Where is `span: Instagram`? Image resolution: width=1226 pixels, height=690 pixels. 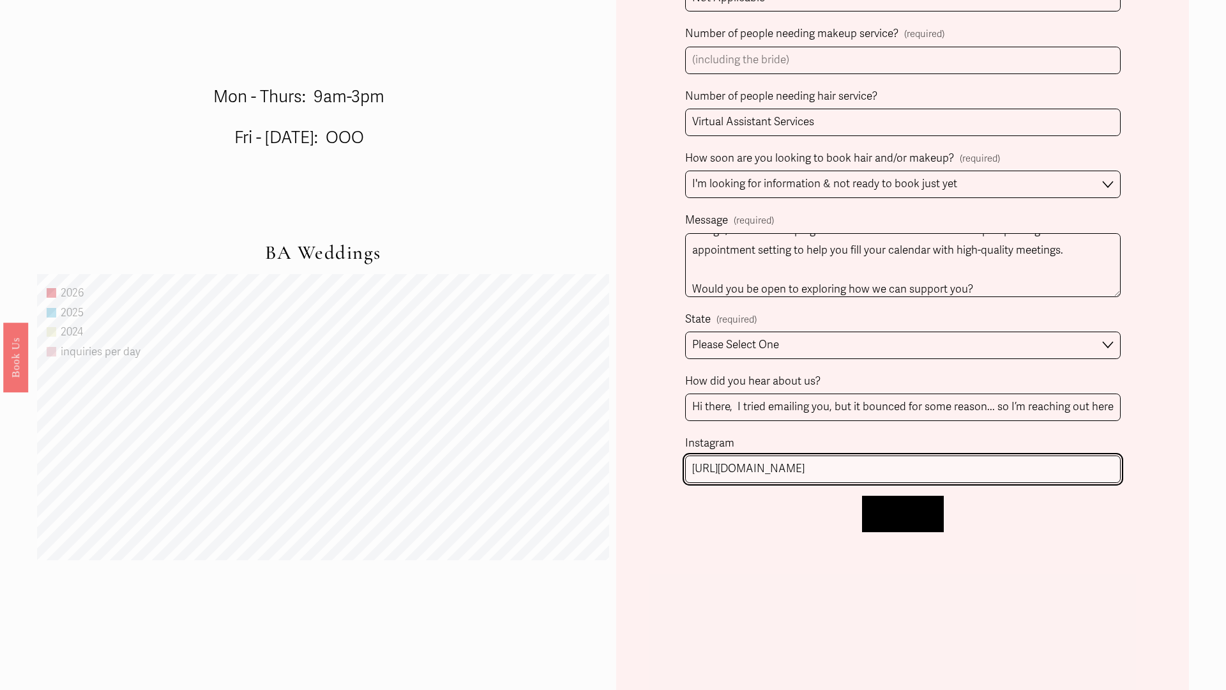 span: Instagram is located at coordinates (710, 443).